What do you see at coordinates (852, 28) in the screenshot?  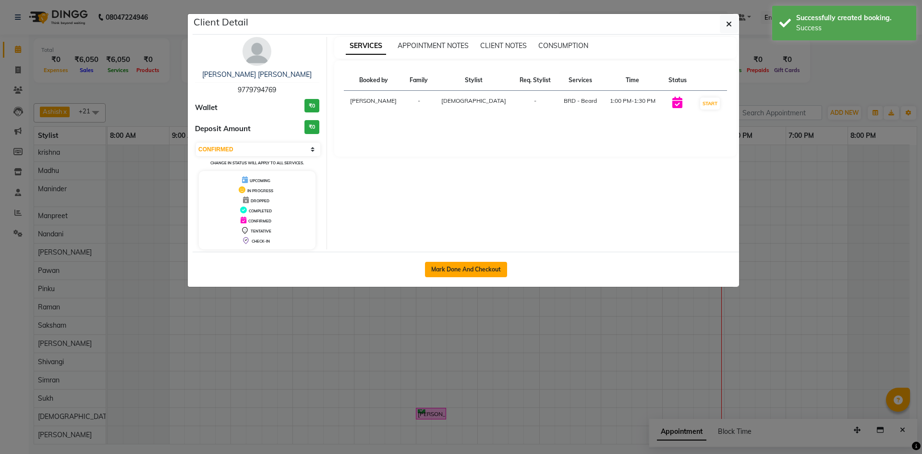 I see `div: Success` at bounding box center [852, 28].